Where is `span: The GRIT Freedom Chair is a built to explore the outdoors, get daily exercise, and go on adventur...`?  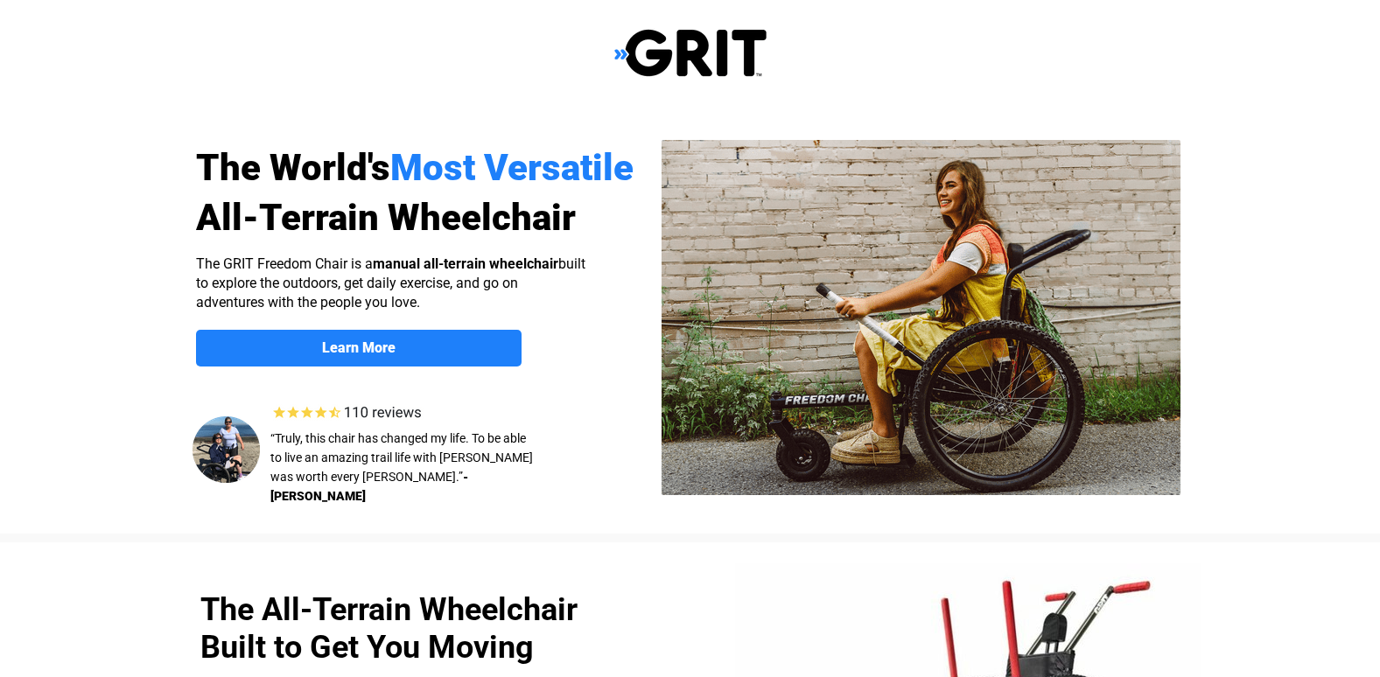 span: The GRIT Freedom Chair is a built to explore the outdoors, get daily exercise, and go on adventur... is located at coordinates (390, 283).